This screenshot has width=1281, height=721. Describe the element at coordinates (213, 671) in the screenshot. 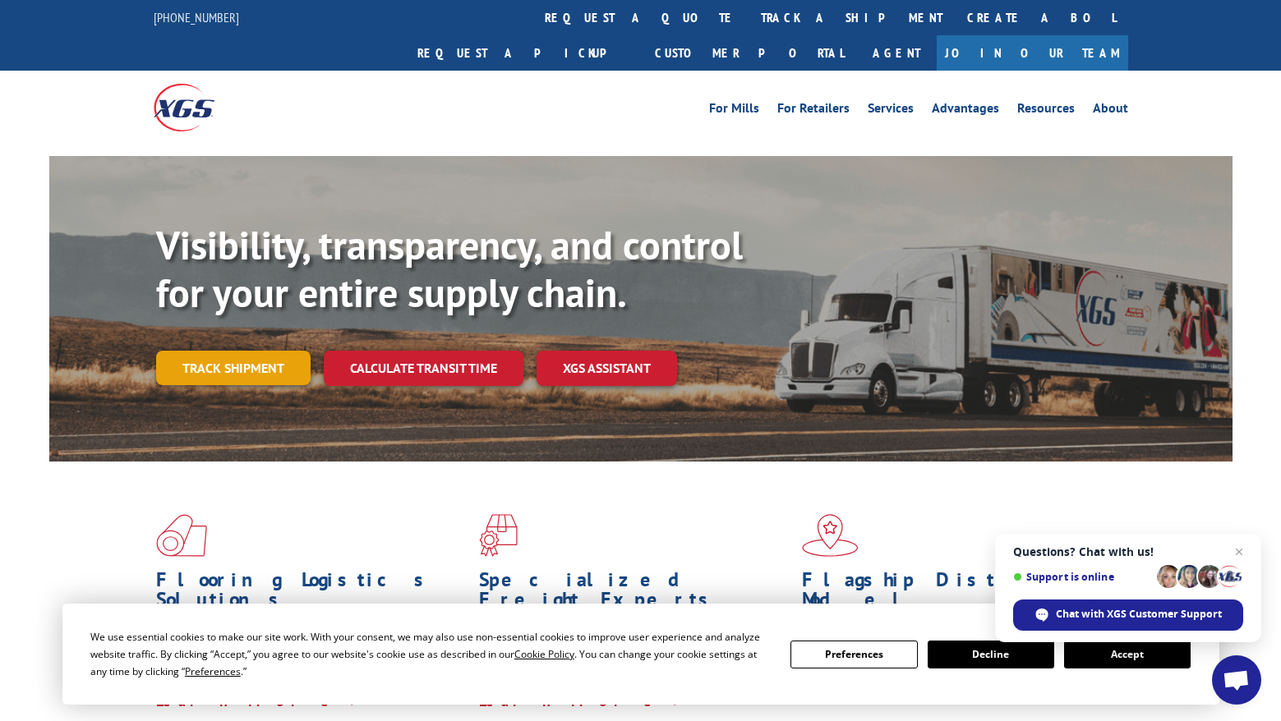

I see `span: Preferences` at that location.